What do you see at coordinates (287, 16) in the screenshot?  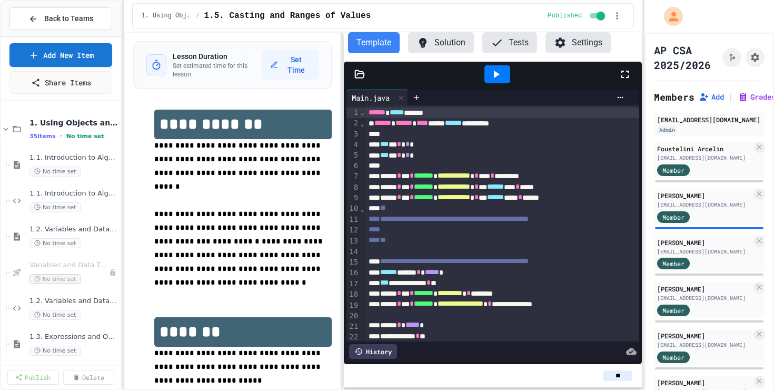 I see `span: 1.5. Casting and Ranges of Values` at bounding box center [287, 16].